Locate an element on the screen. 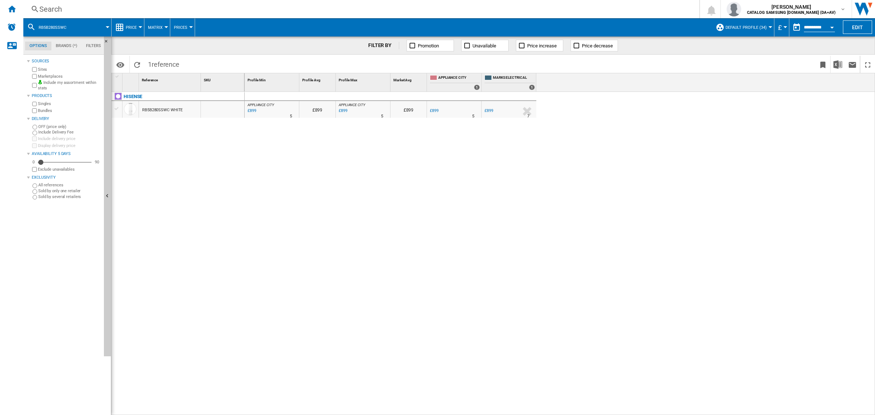 The image size is (875, 415). button: Matrix is located at coordinates (157, 27).